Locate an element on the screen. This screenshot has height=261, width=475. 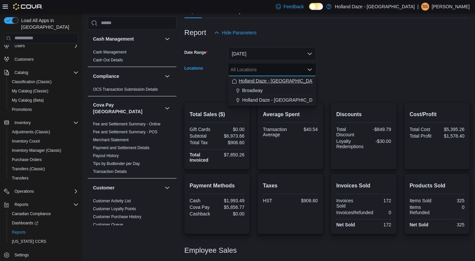
span: Inventory is located at coordinates (45, 123).